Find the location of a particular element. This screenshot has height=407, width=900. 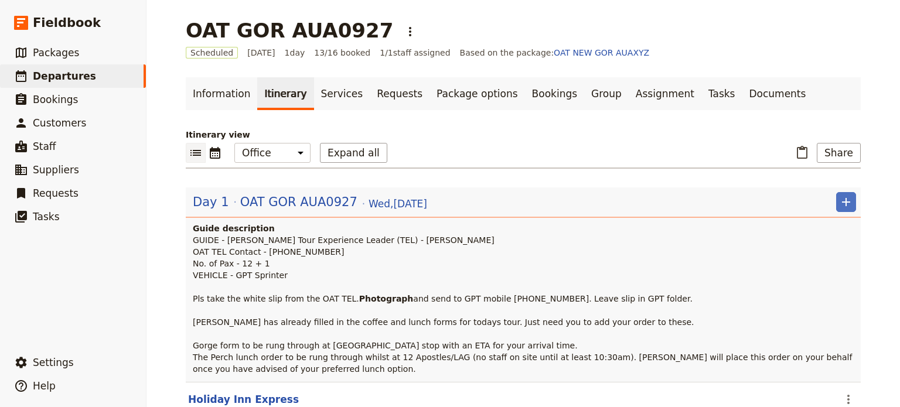

button: Actions is located at coordinates (410, 32).